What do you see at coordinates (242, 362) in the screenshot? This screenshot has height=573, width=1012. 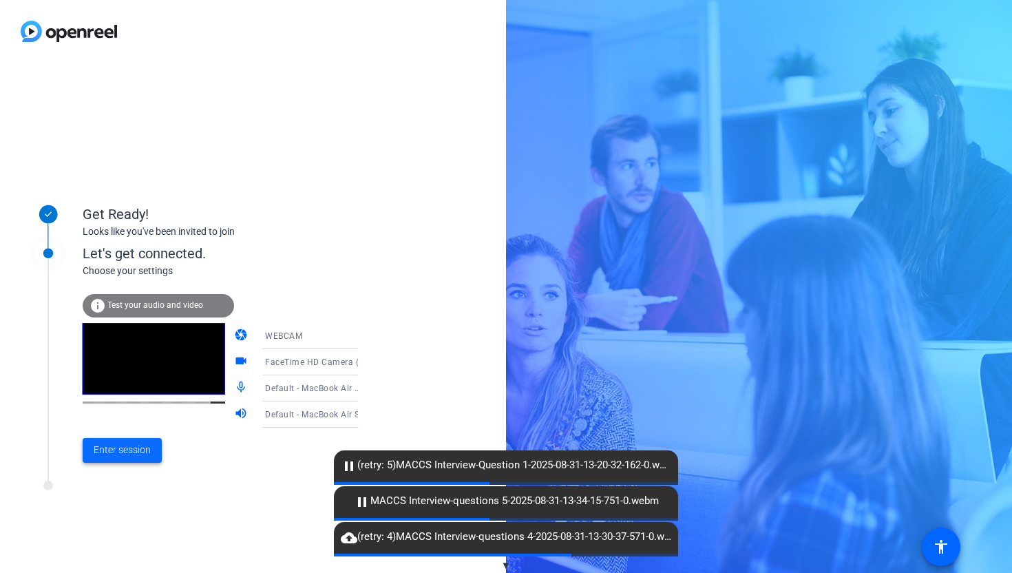 I see `mat-icon: videocam` at bounding box center [242, 362].